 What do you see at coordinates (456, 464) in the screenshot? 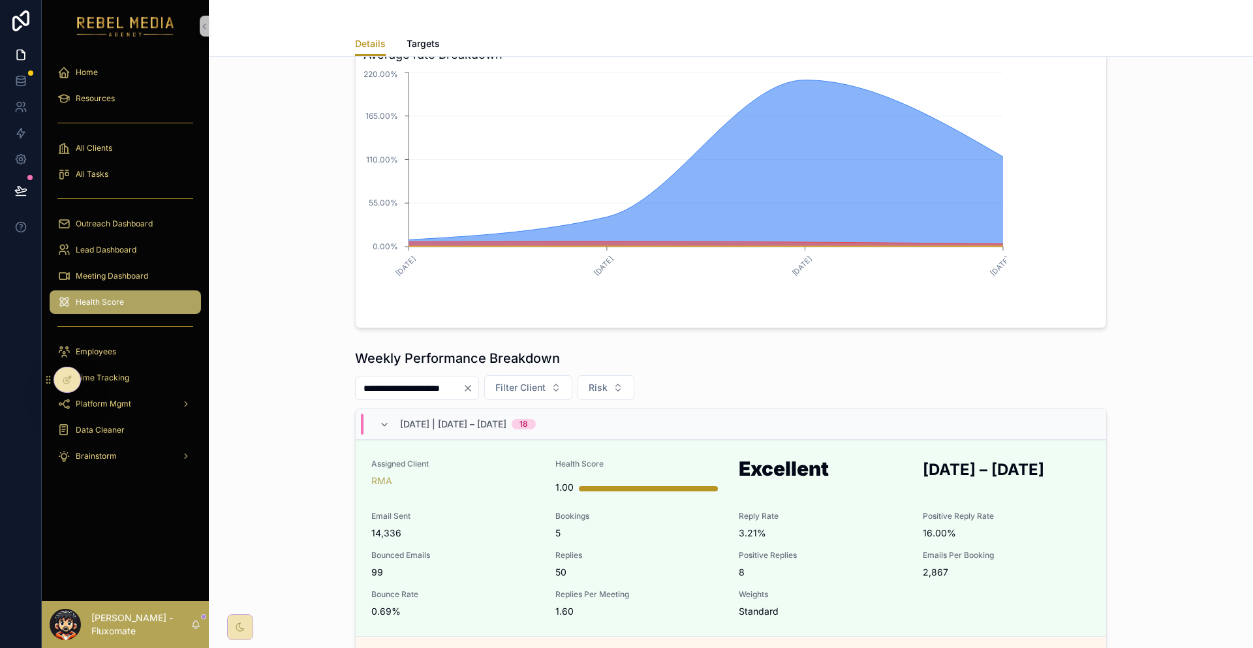
I see `span: Assigned Client` at bounding box center [456, 464].